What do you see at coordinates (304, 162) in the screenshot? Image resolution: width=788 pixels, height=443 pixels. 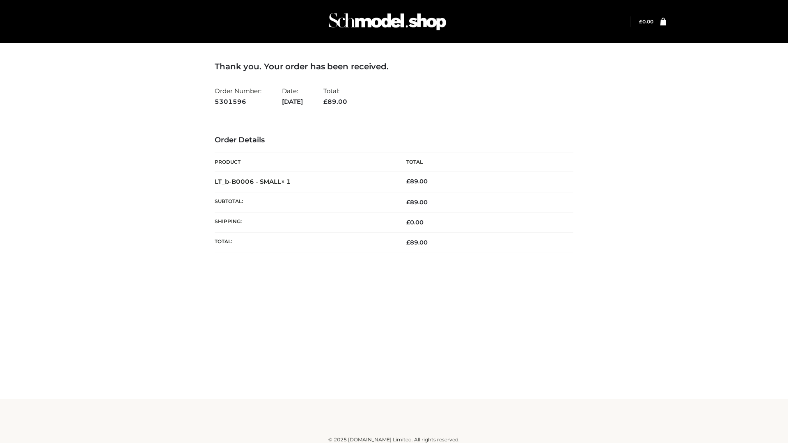 I see `th: Product` at bounding box center [304, 162].